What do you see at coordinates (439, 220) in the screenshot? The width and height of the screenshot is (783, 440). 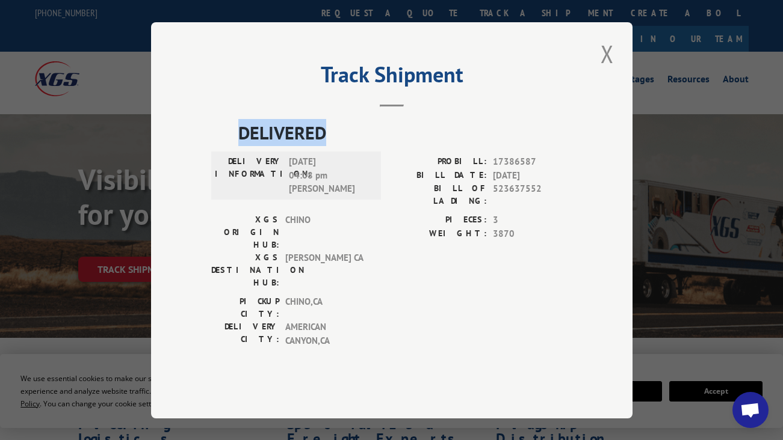 I see `label: PIECES:` at bounding box center [439, 220].